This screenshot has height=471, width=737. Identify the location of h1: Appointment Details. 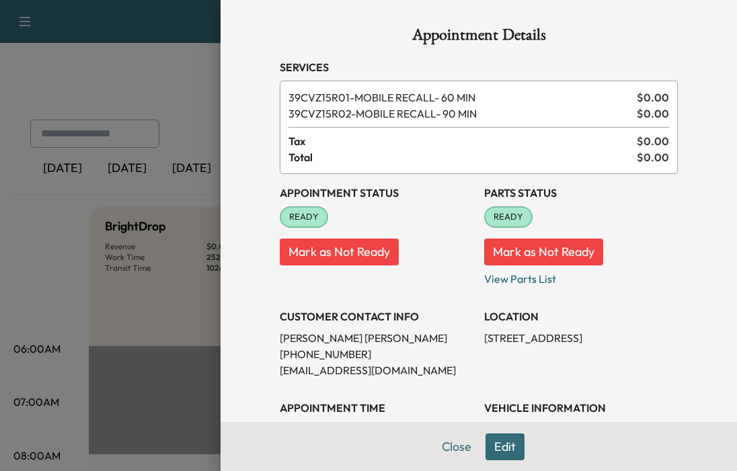
(479, 38).